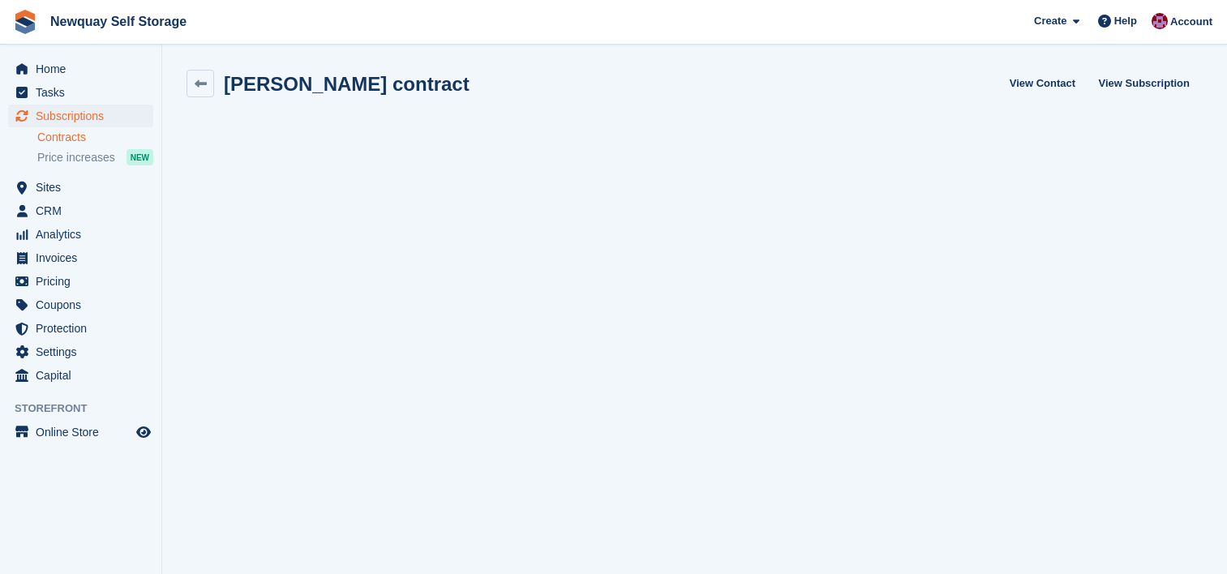  What do you see at coordinates (84, 69) in the screenshot?
I see `span: Home` at bounding box center [84, 69].